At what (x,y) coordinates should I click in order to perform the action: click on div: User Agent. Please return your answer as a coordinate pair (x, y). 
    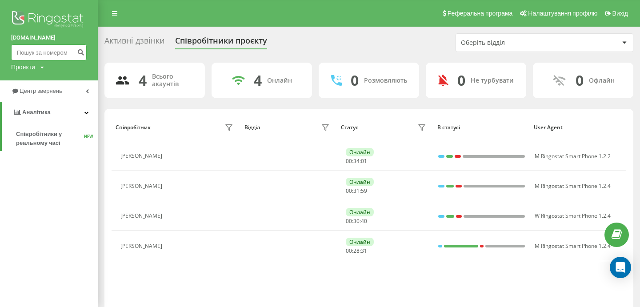
    Looking at the image, I should click on (578, 128).